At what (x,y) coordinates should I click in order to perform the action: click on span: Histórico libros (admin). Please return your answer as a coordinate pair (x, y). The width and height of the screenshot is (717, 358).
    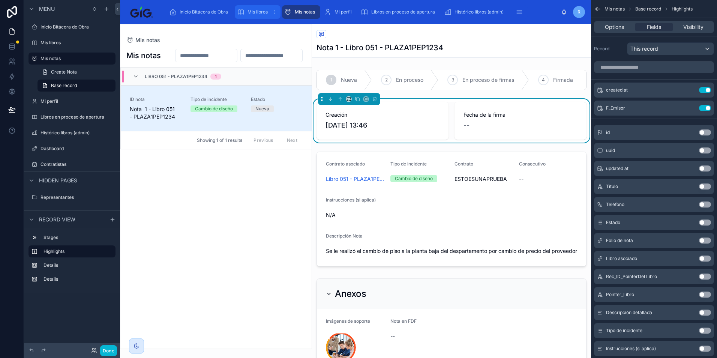
    Looking at the image, I should click on (479, 12).